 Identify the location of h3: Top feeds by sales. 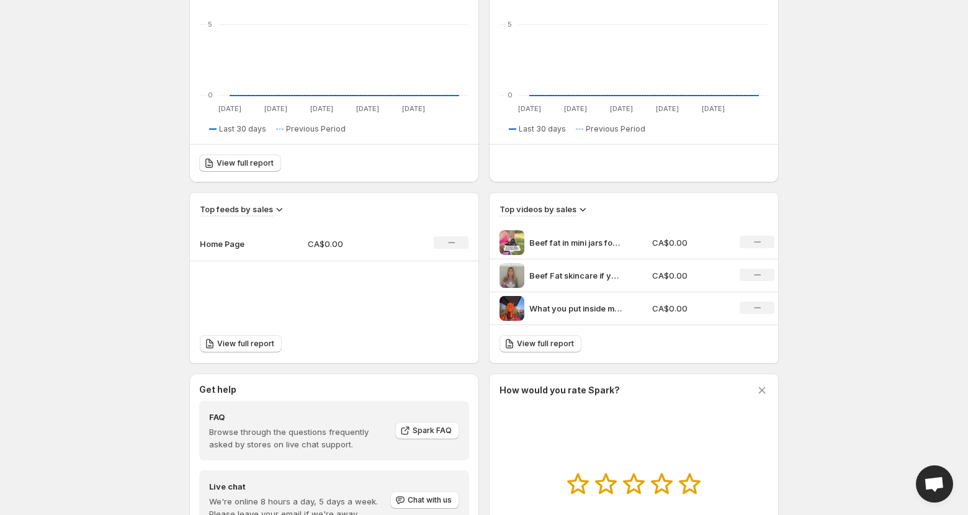
(236, 209).